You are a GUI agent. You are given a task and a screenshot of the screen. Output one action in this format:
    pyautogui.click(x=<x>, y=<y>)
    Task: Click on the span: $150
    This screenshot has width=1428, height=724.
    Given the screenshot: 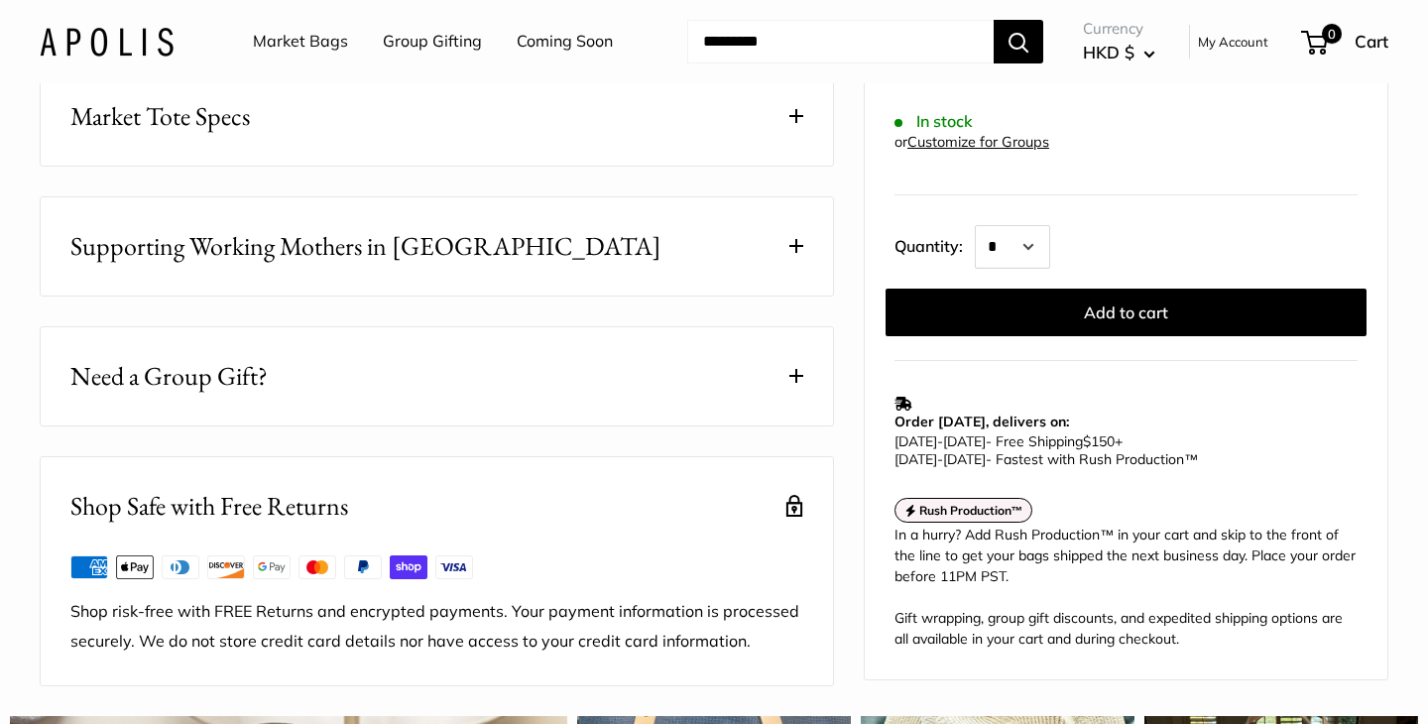 What is the action you would take?
    pyautogui.click(x=1099, y=441)
    